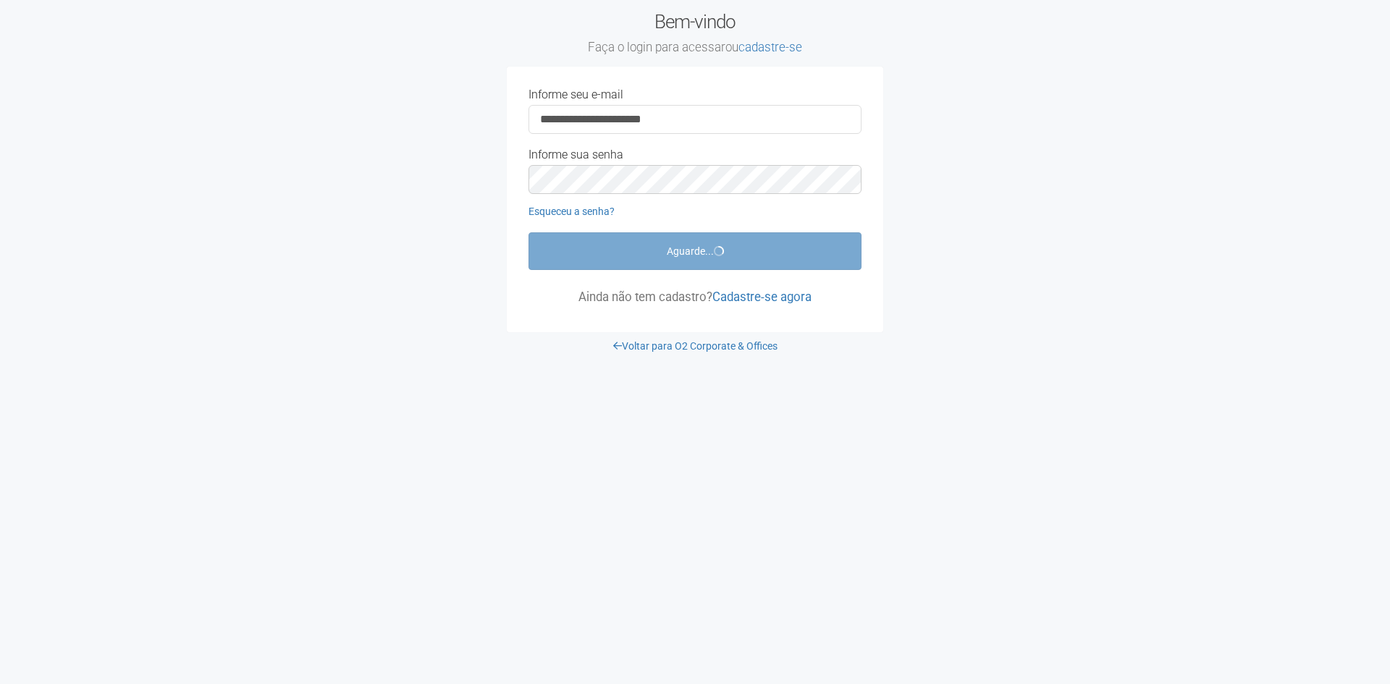 The width and height of the screenshot is (1390, 684). I want to click on span: ou, so click(764, 47).